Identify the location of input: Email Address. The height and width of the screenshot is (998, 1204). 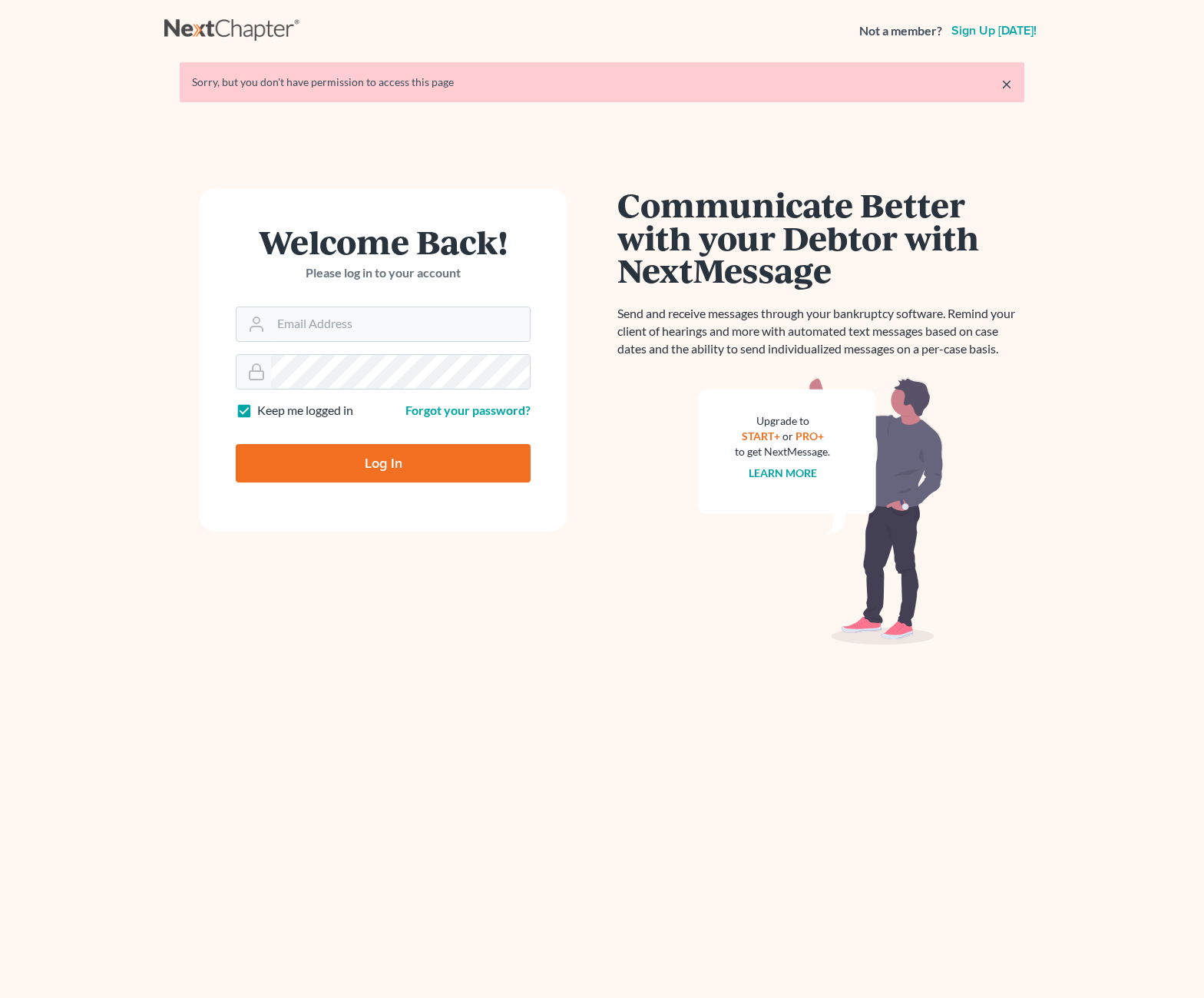
(400, 324).